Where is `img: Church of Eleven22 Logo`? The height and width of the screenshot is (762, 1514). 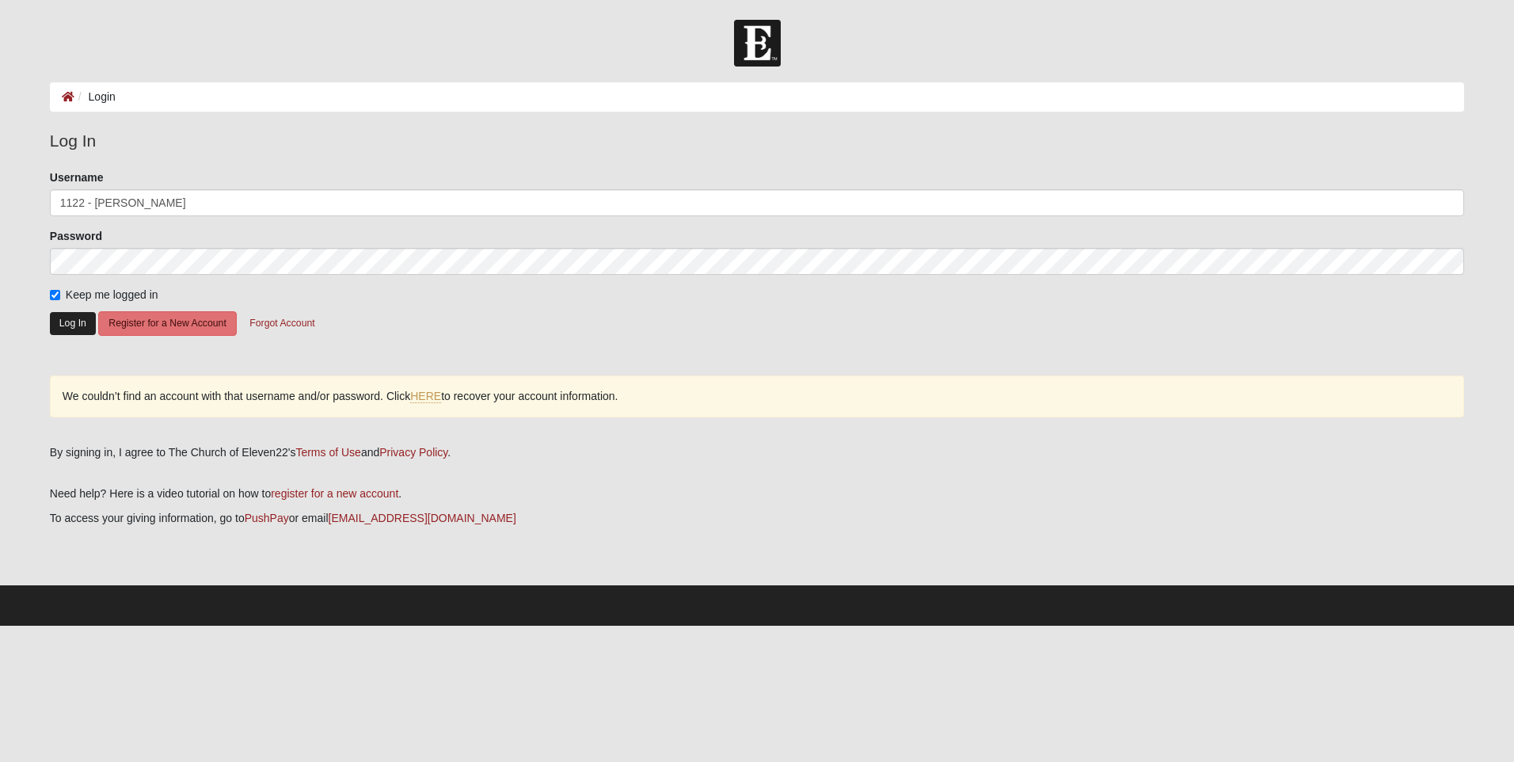
img: Church of Eleven22 Logo is located at coordinates (757, 43).